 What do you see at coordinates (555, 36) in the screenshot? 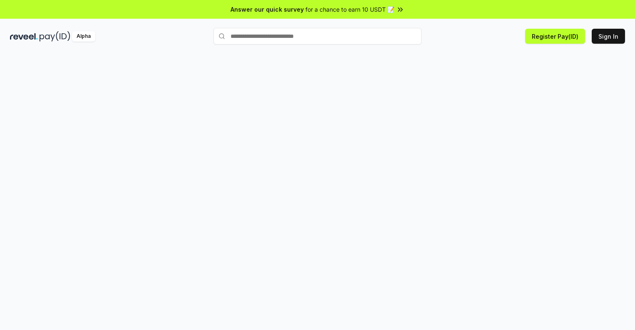
I see `button: Register Pay(ID)` at bounding box center [555, 36].